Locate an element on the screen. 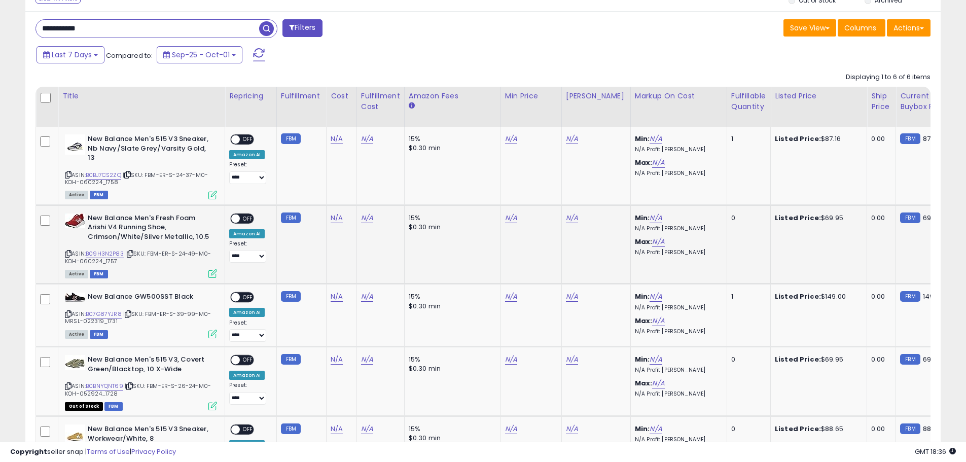  img: 412FGXKeLnL._SL40_.jpg is located at coordinates (75, 363).